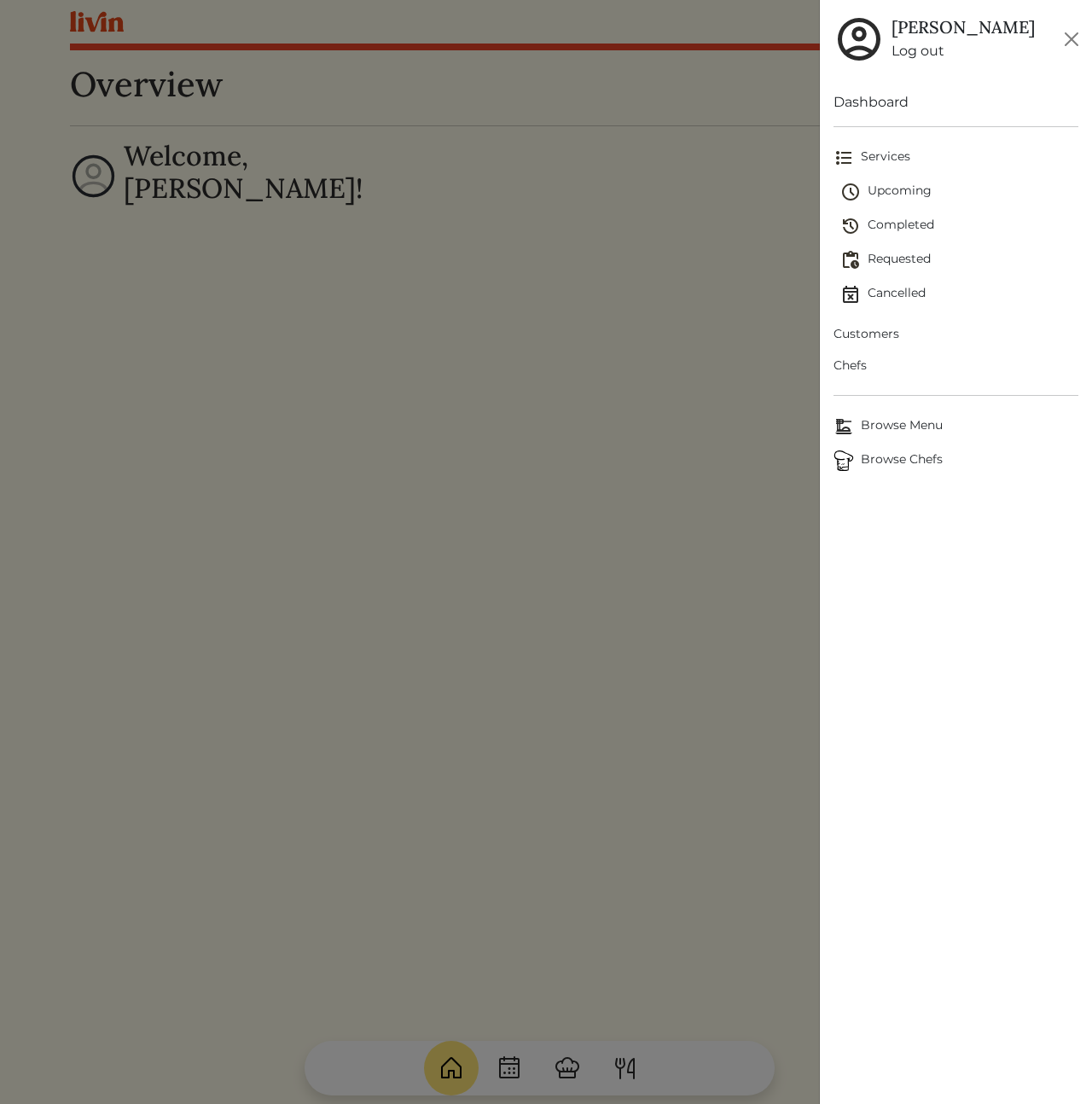  What do you see at coordinates (851, 294) in the screenshot?
I see `img: event_cancelled-67e280bd0a9e072c26133efab016668ee6d7272ad66fa3c7eb58af48b074a3a4.svg` at bounding box center [851, 294].